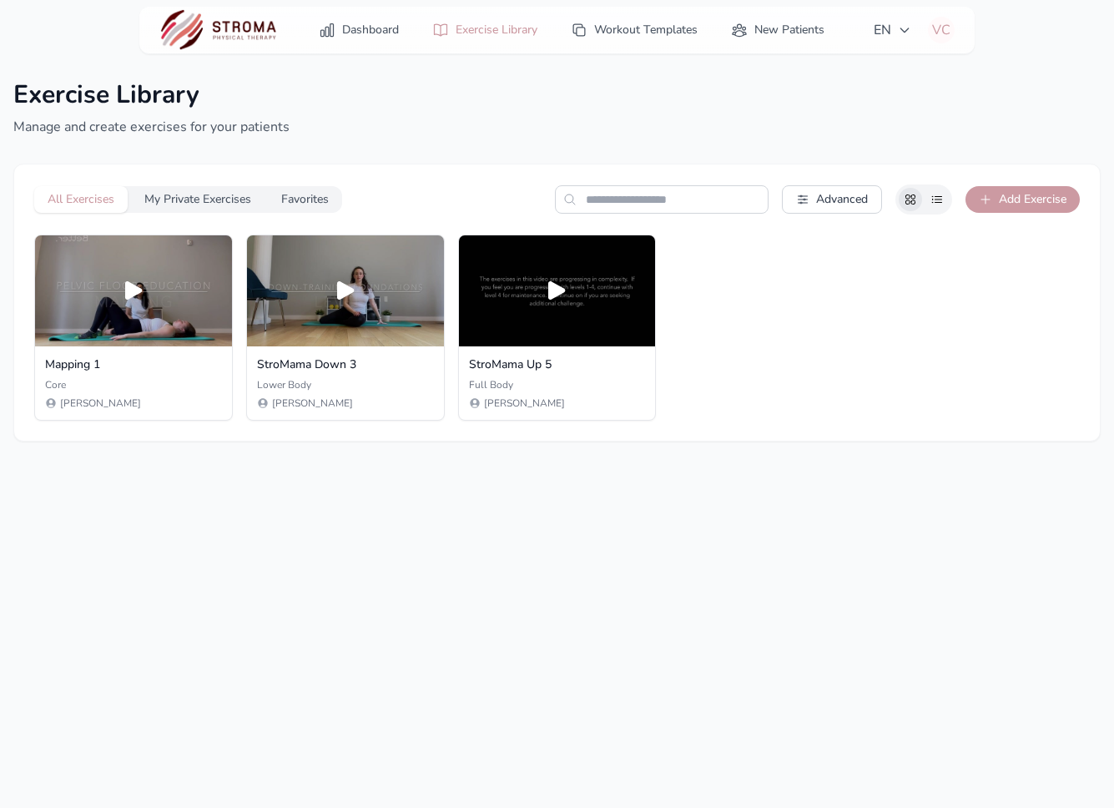  What do you see at coordinates (558, 365) in the screenshot?
I see `h3: StroMama Up 5` at bounding box center [558, 365].